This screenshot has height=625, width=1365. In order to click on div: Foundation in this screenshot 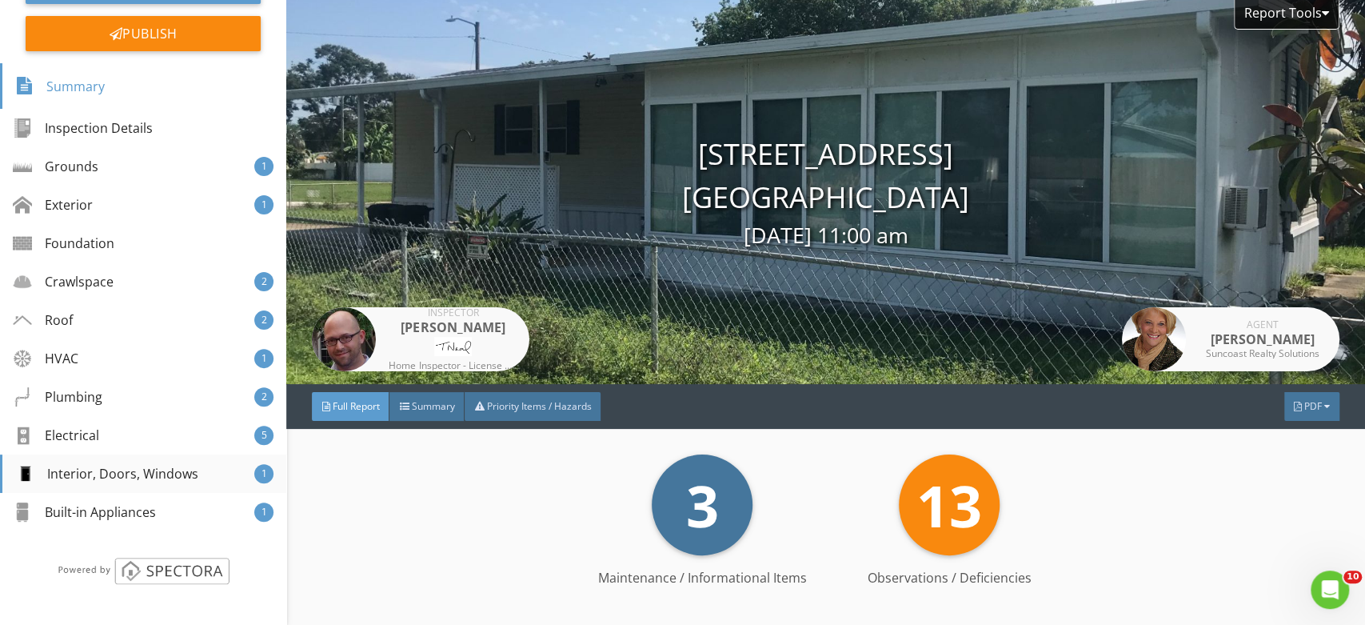, I will do `click(63, 243)`.